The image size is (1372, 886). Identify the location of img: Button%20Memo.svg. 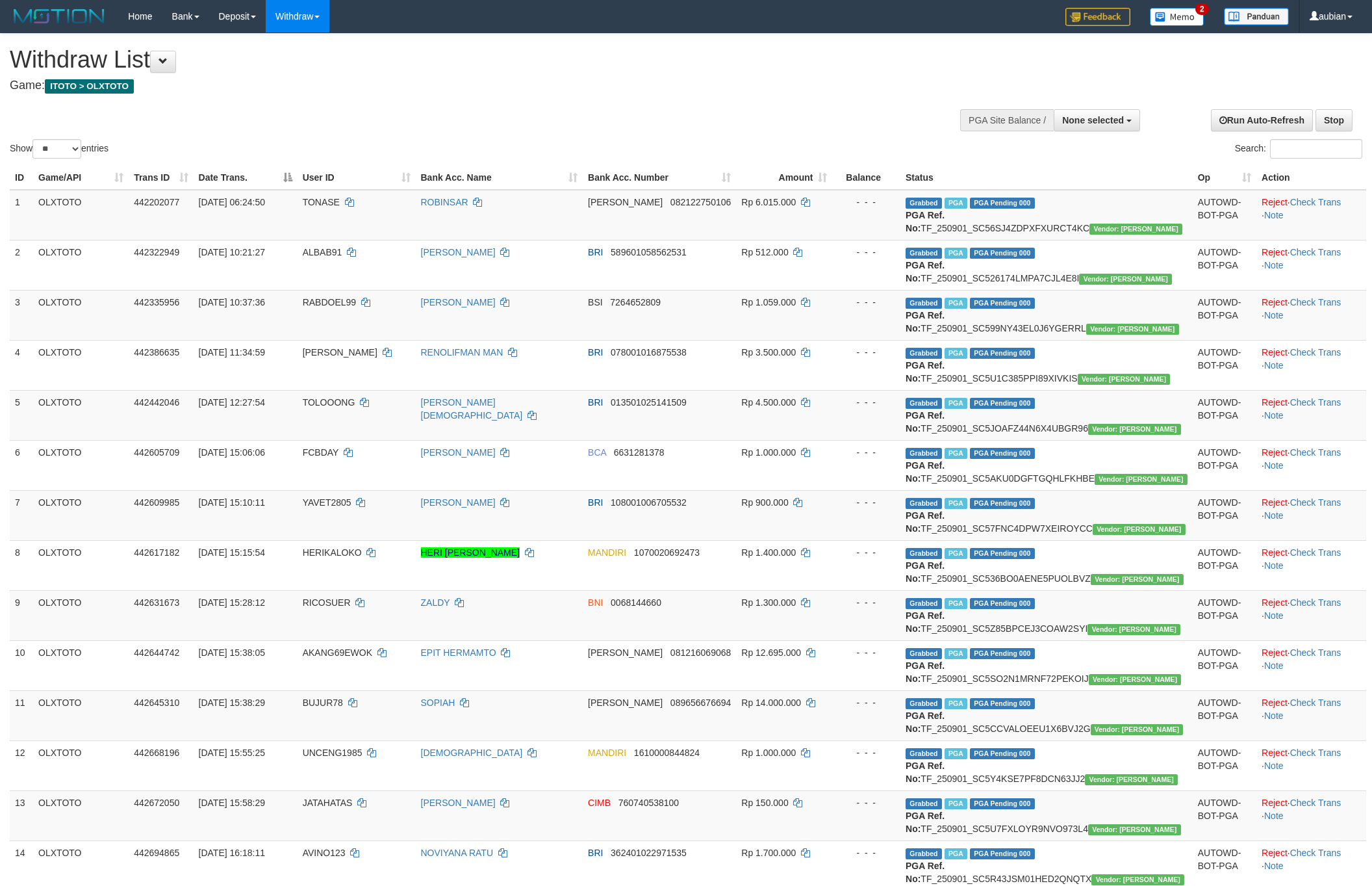
(1178, 17).